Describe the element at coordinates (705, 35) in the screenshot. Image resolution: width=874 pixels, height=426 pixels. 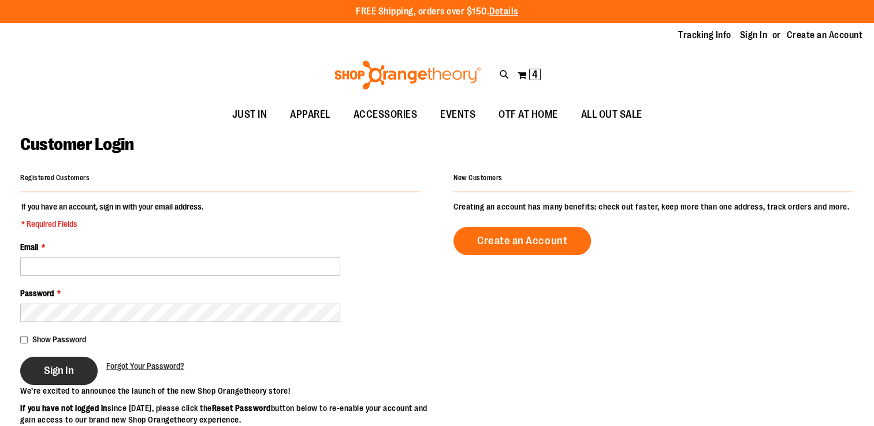
I see `a: Tracking Info` at that location.